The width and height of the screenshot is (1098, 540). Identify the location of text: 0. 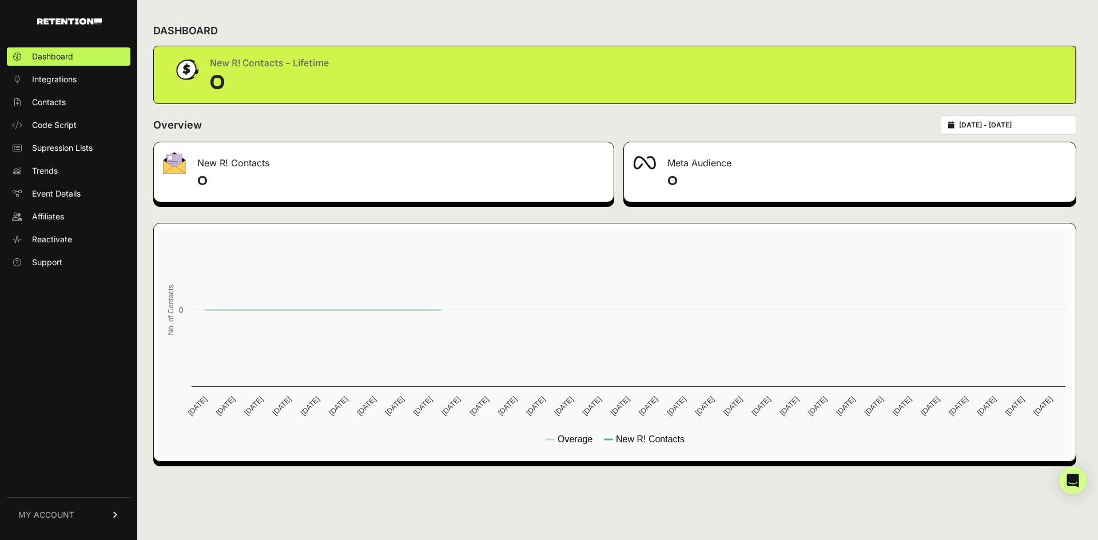
(181, 310).